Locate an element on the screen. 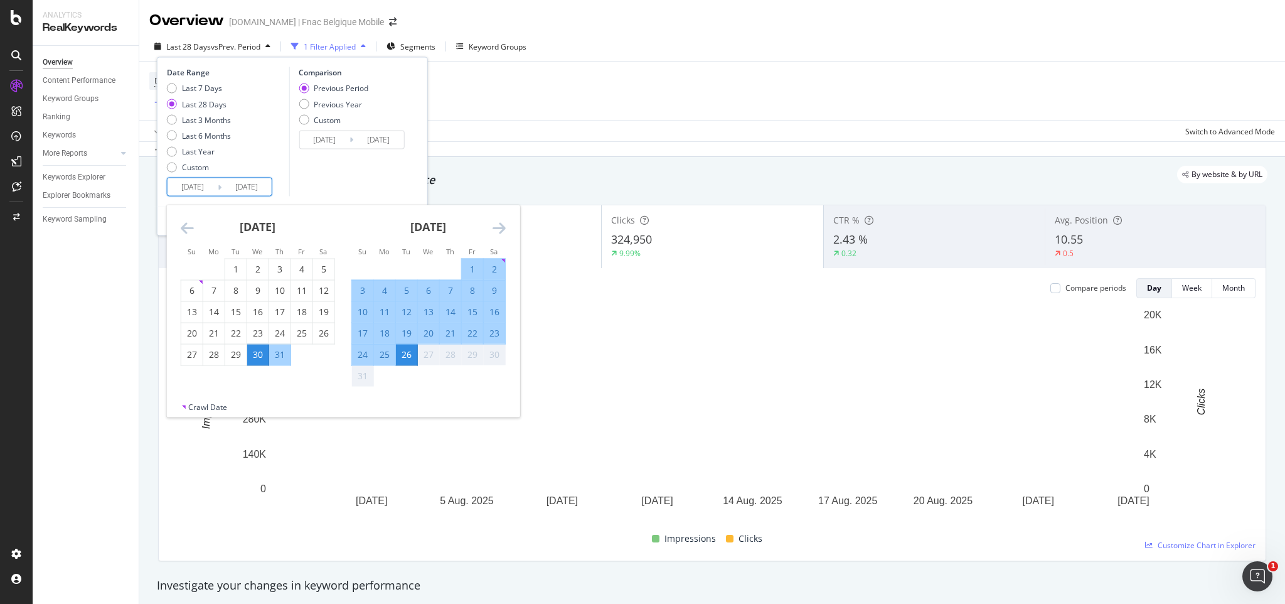  div: legacy label is located at coordinates (1223, 174).